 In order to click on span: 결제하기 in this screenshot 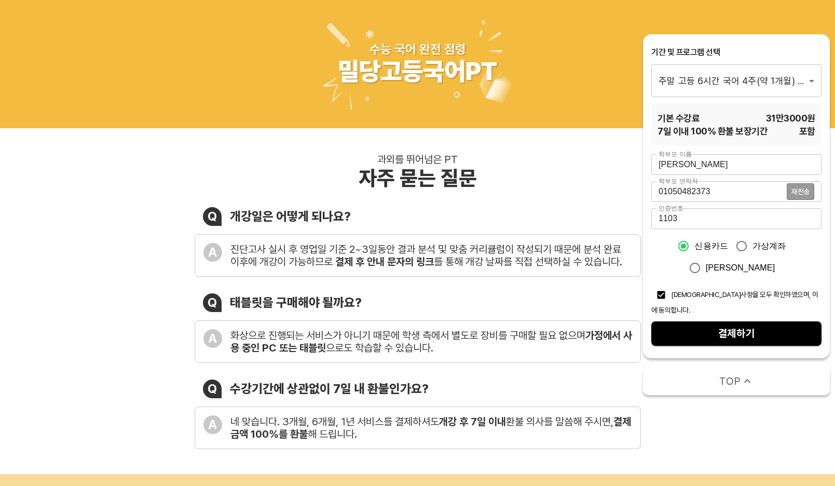, I will do `click(737, 333)`.